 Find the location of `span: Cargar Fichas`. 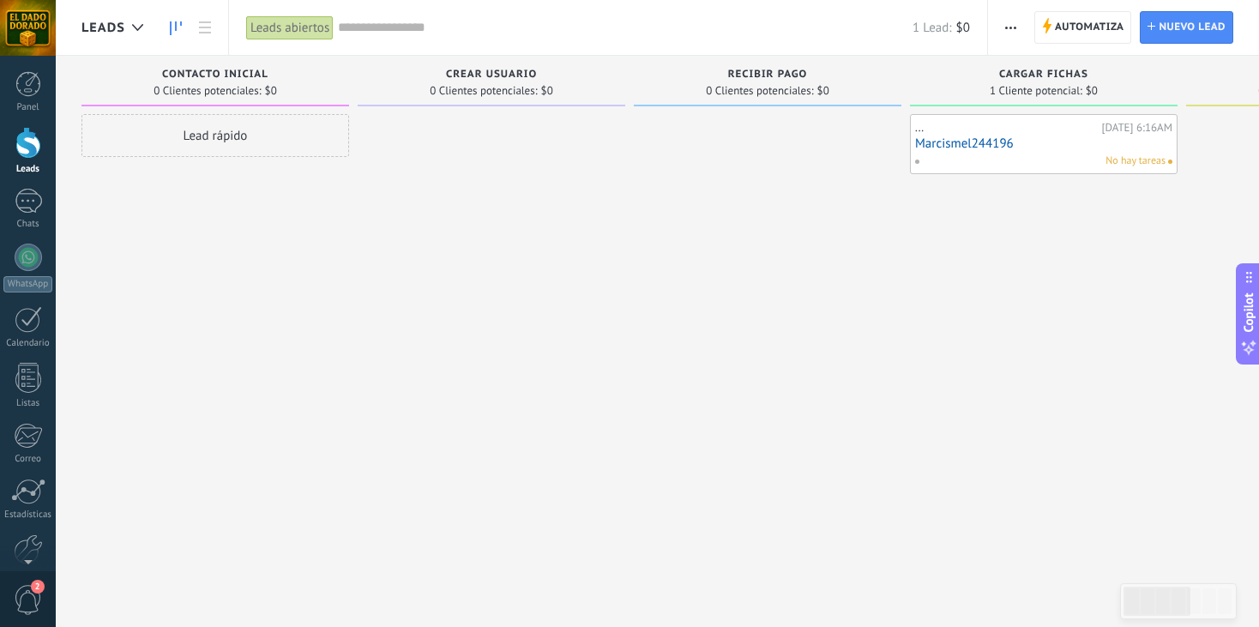

span: Cargar Fichas is located at coordinates (1044, 75).